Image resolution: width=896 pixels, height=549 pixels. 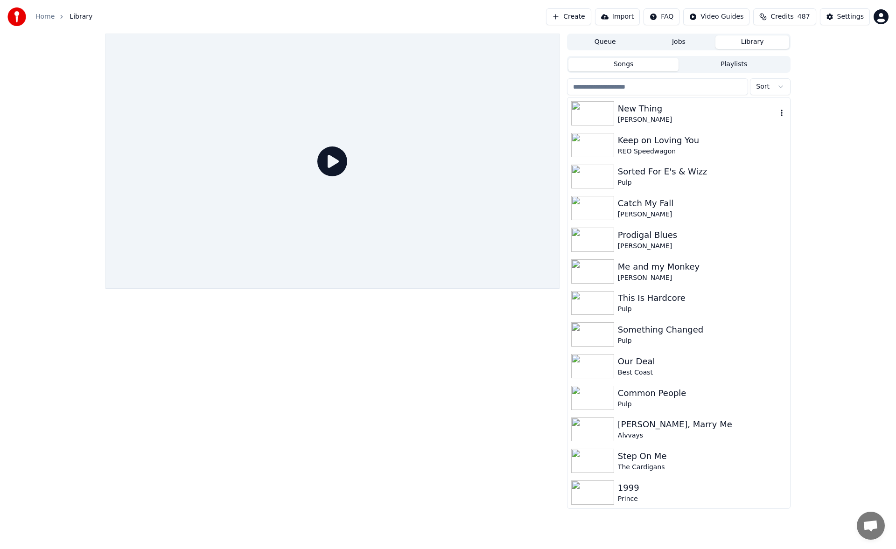 I want to click on div: Something Changed, so click(x=702, y=330).